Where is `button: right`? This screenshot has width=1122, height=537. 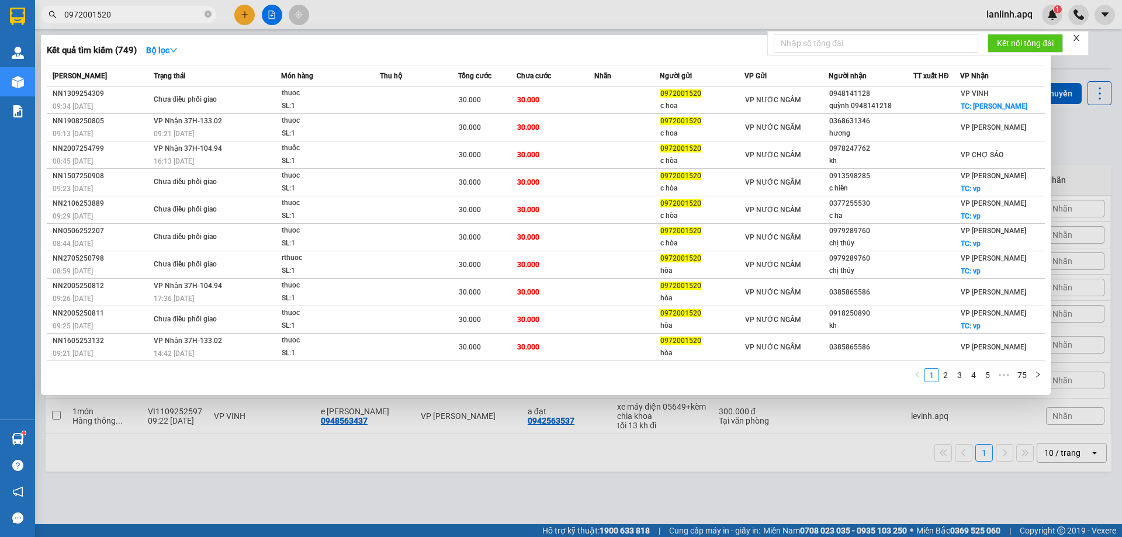
button: right is located at coordinates (1038, 375).